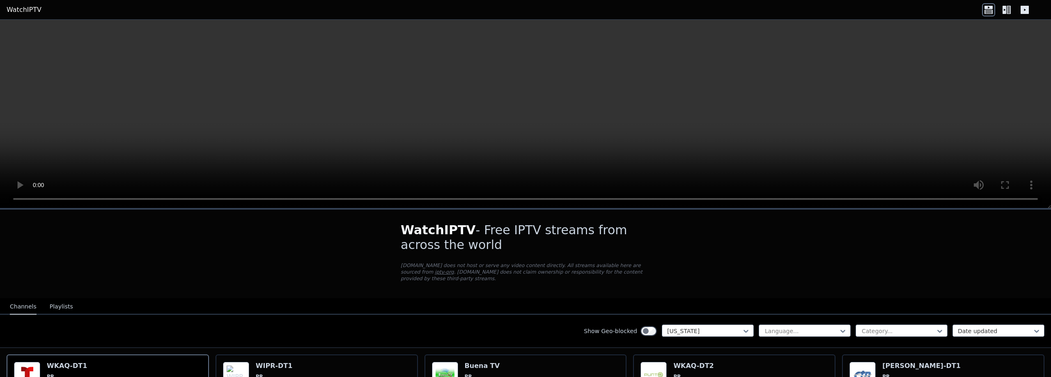  What do you see at coordinates (61, 307) in the screenshot?
I see `button: Playlists` at bounding box center [61, 307].